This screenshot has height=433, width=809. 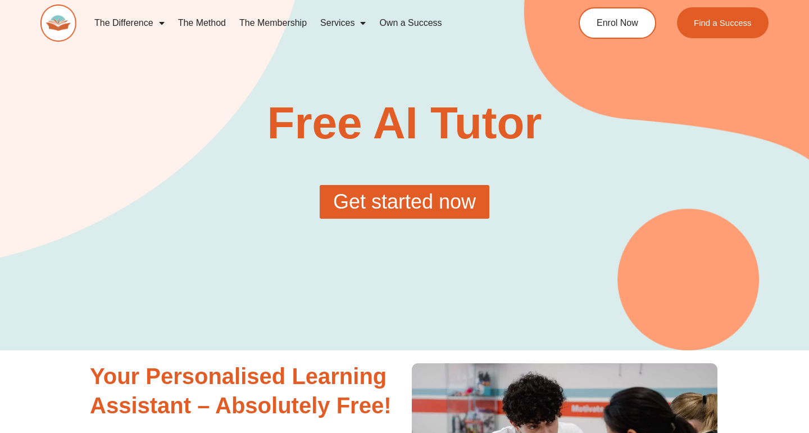 I want to click on h2: Your Personalised Learning Assistant – Absolutely Free!, so click(x=244, y=390).